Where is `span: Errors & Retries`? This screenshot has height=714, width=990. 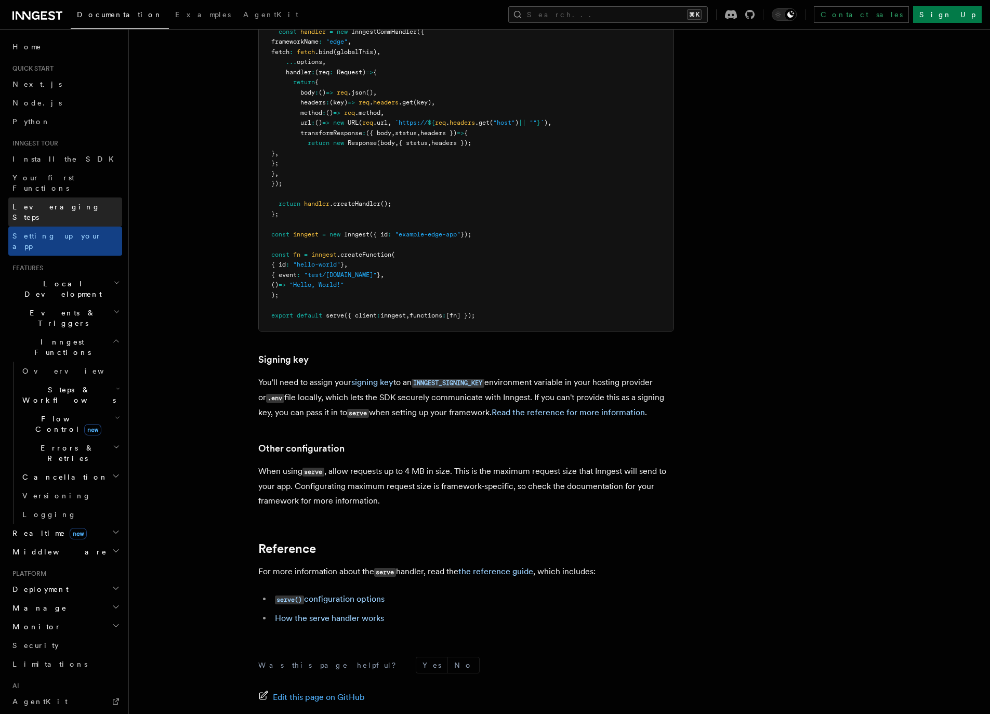 span: Errors & Retries is located at coordinates (65, 453).